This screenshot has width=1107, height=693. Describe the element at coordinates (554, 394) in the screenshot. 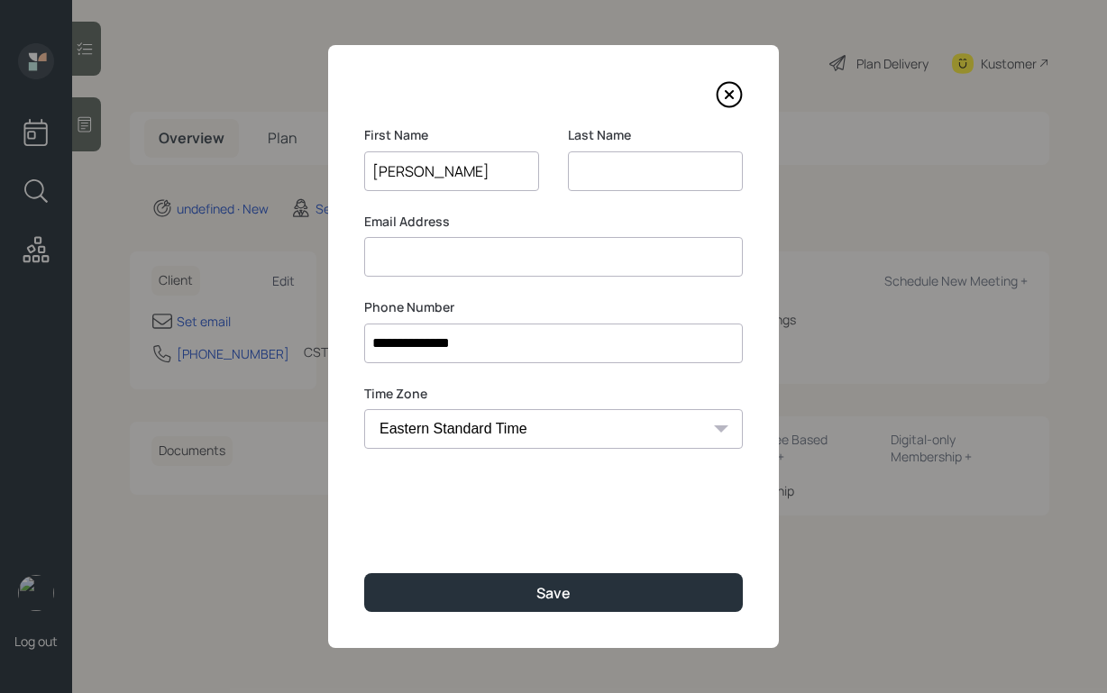

I see `label: Time Zone` at that location.